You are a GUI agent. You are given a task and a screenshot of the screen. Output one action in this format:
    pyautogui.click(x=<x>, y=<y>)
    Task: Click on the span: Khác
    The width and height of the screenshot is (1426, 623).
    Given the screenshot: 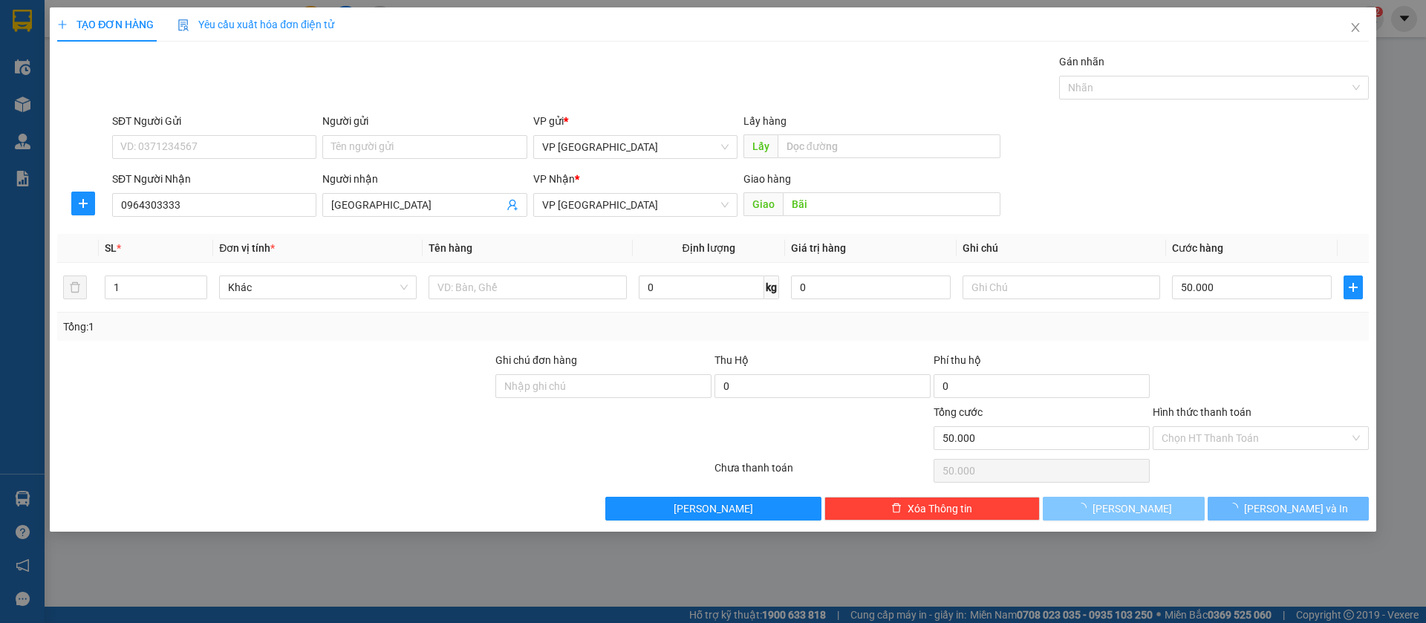 What is the action you would take?
    pyautogui.click(x=318, y=287)
    